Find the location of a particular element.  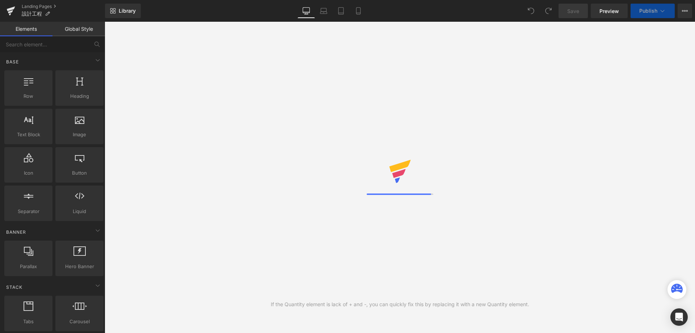

a: Landing Pages is located at coordinates (63, 7).